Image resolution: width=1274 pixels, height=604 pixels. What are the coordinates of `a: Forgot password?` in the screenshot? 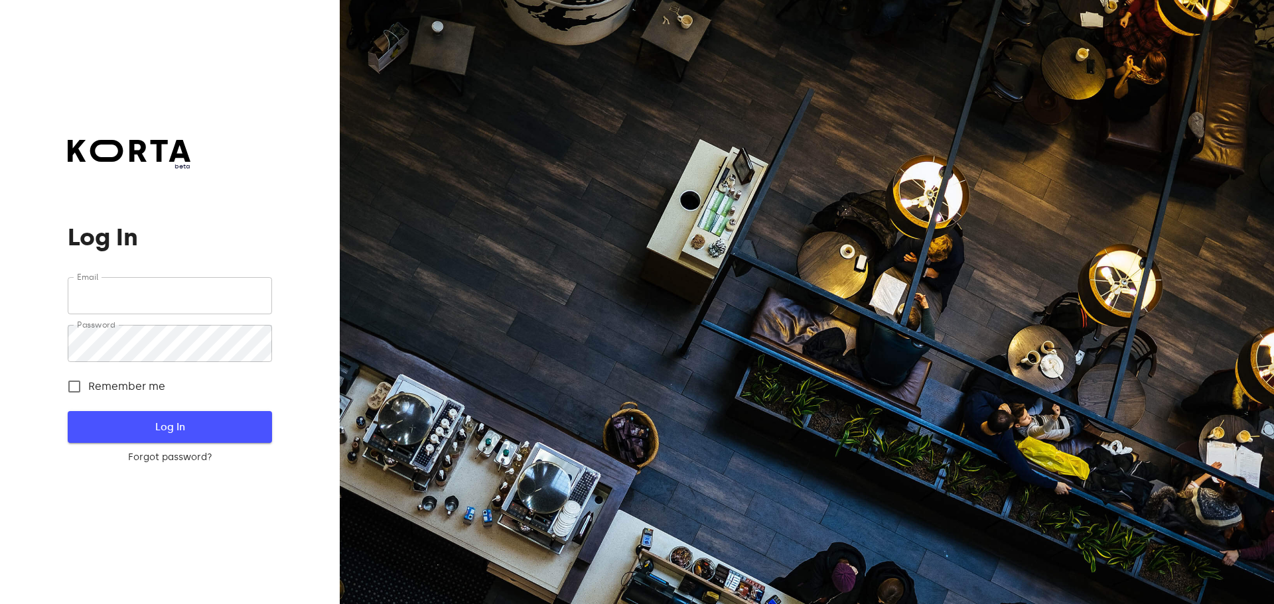 It's located at (169, 458).